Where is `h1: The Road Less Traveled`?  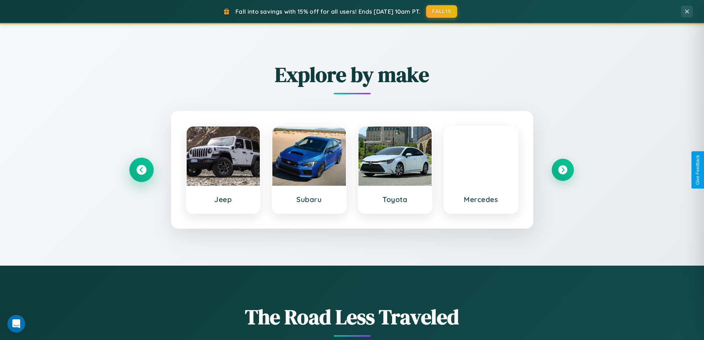 h1: The Road Less Traveled is located at coordinates (352, 316).